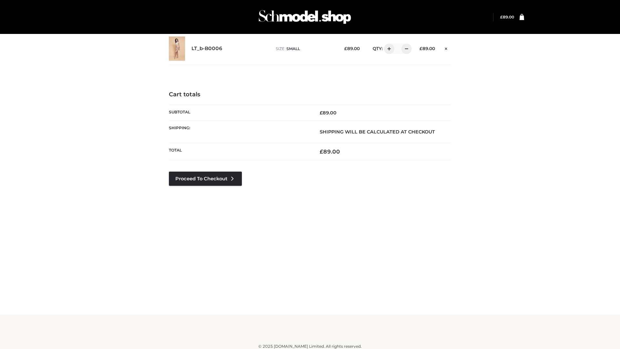 The height and width of the screenshot is (349, 620). Describe the element at coordinates (293, 48) in the screenshot. I see `span: SMALL` at that location.